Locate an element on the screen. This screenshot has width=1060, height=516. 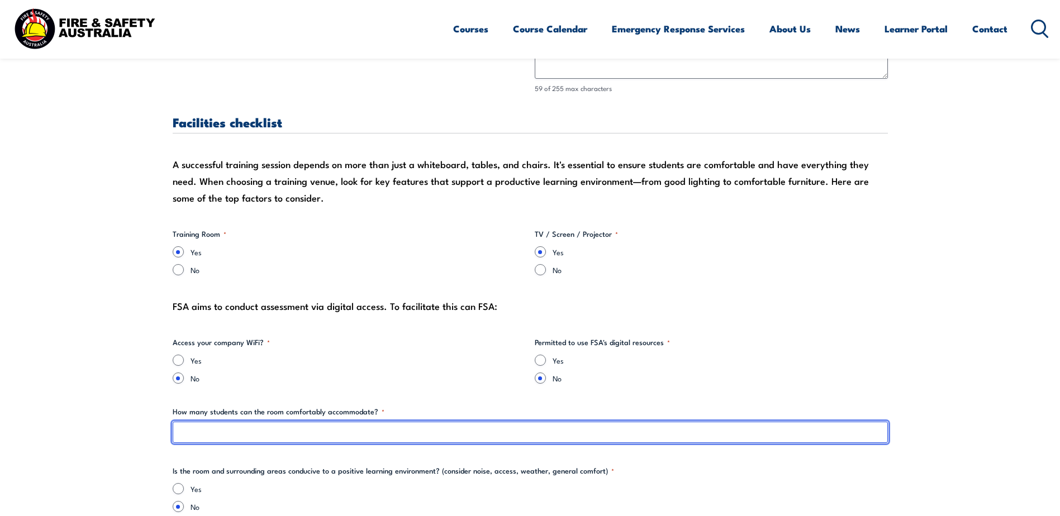
h3: Facilities checklist is located at coordinates (530, 122).